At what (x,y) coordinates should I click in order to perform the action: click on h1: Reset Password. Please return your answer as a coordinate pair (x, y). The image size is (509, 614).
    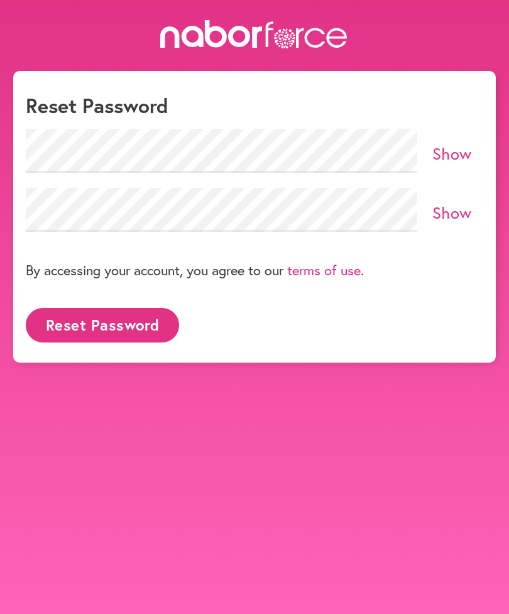
    Looking at the image, I should click on (255, 106).